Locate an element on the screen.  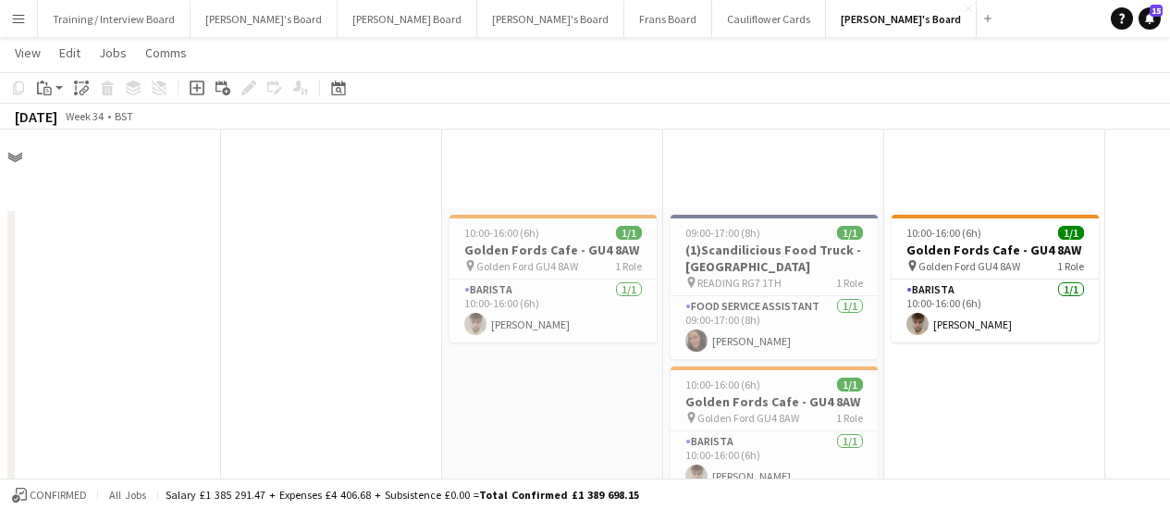
span: Confirmed is located at coordinates (58, 495).